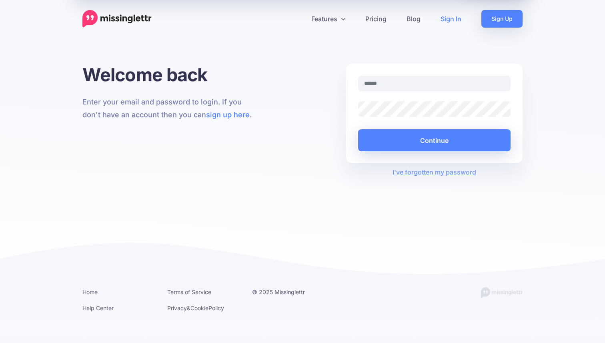 The width and height of the screenshot is (605, 343). I want to click on a: Sign Up, so click(502, 19).